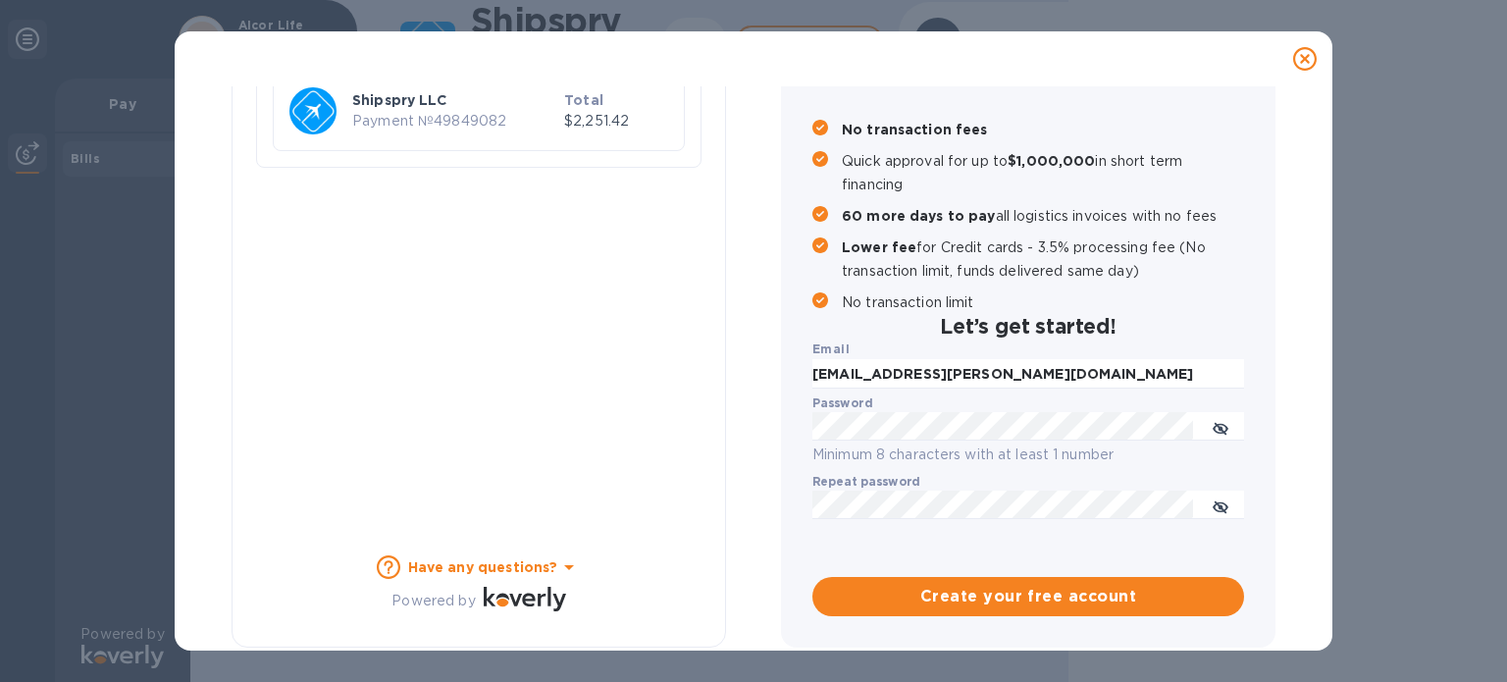  I want to click on h2: Let’s get started!, so click(1028, 326).